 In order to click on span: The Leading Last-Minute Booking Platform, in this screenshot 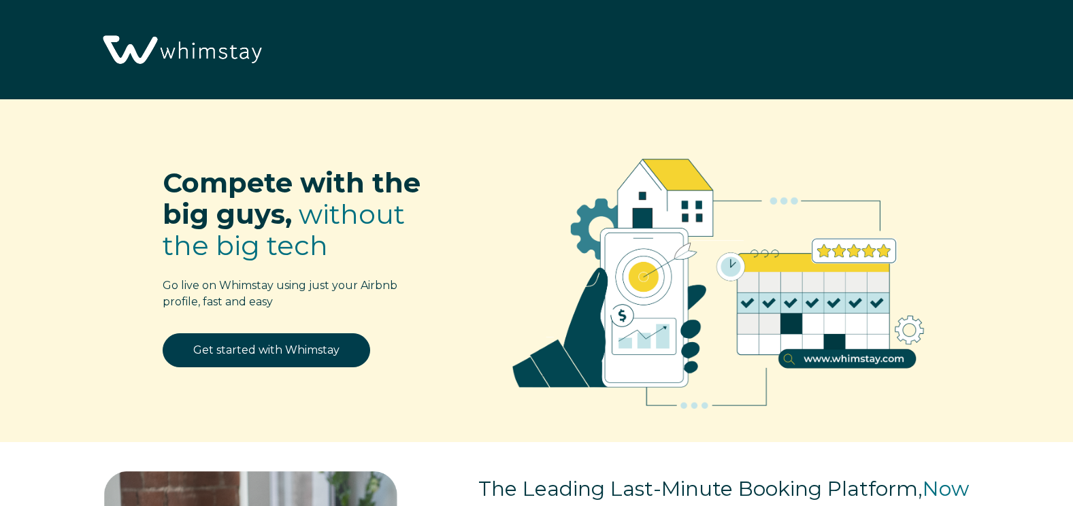, I will do `click(700, 489)`.